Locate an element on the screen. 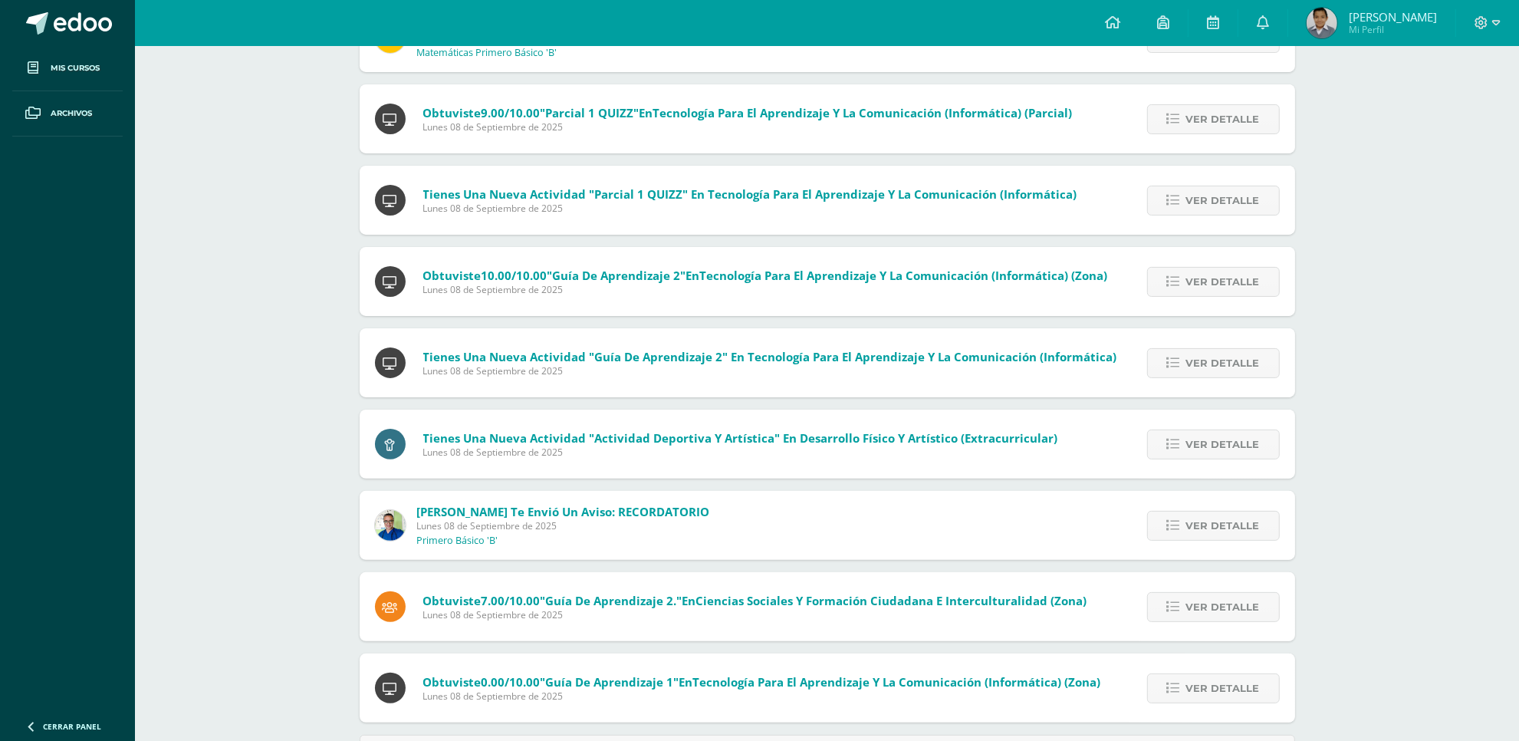  span: "Parcial 1 QUIZZ" is located at coordinates (590, 113).